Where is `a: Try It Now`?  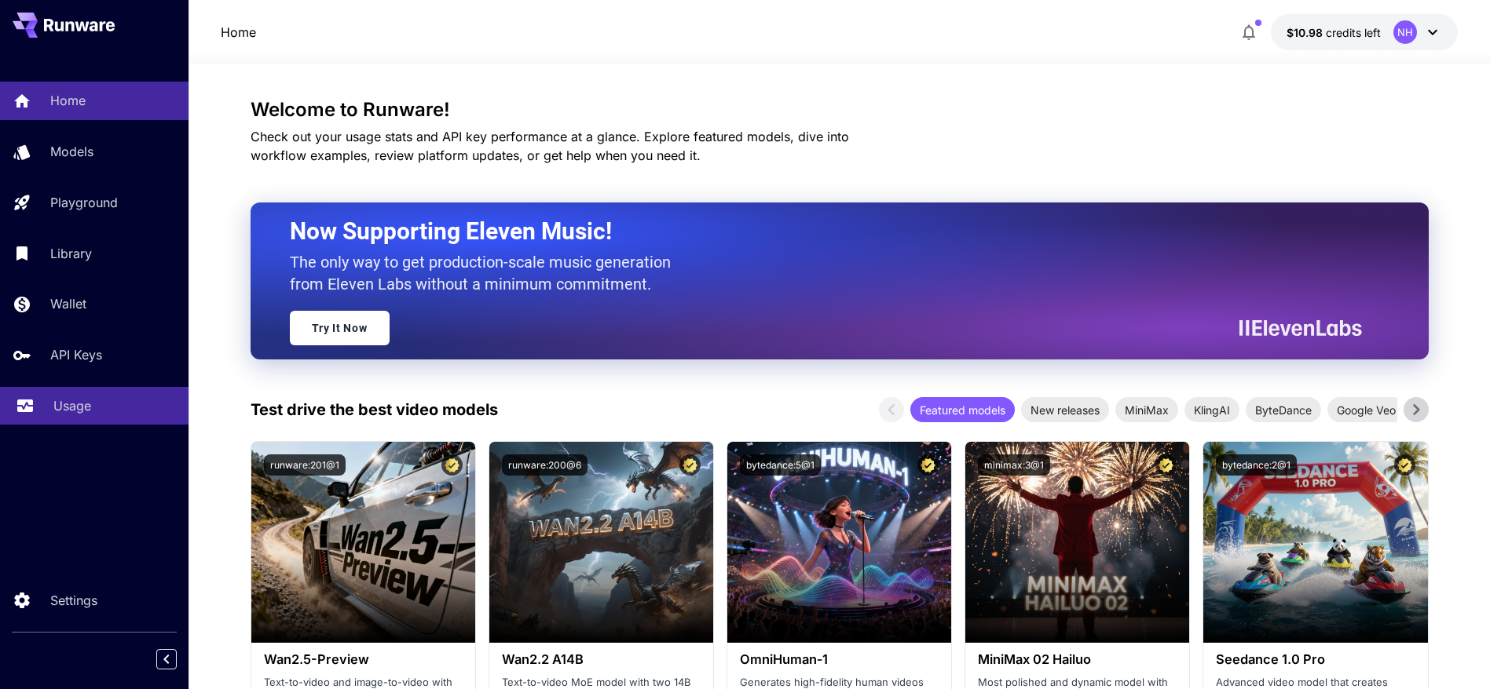
a: Try It Now is located at coordinates (339, 328).